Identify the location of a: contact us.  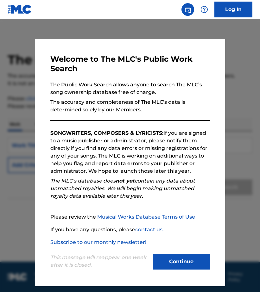
(149, 229).